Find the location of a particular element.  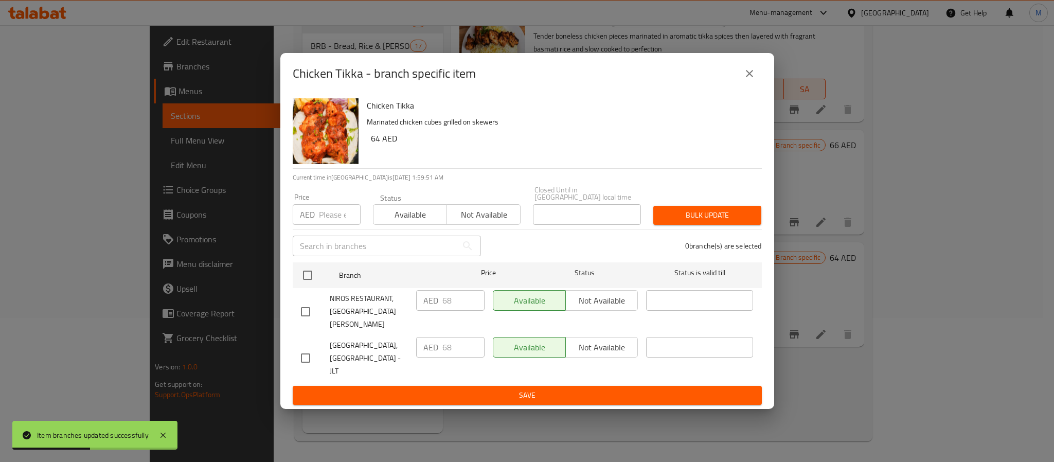

span: Branch is located at coordinates (393, 275).